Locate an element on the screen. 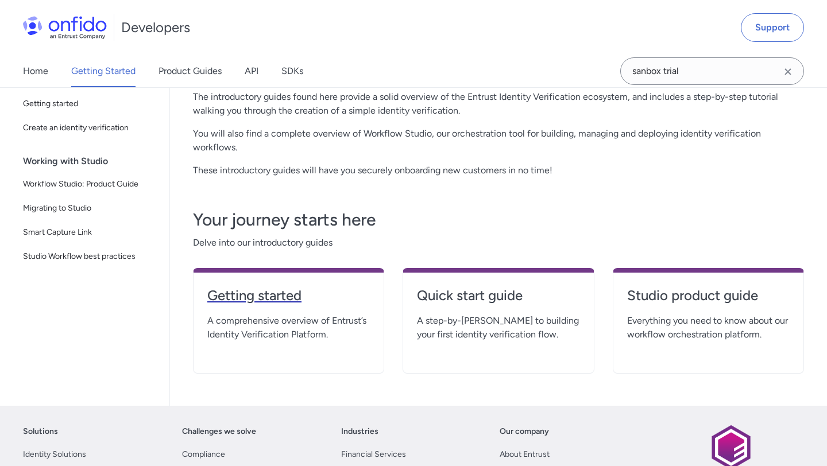 Image resolution: width=827 pixels, height=466 pixels. input: Onfido search input field is located at coordinates (712, 71).